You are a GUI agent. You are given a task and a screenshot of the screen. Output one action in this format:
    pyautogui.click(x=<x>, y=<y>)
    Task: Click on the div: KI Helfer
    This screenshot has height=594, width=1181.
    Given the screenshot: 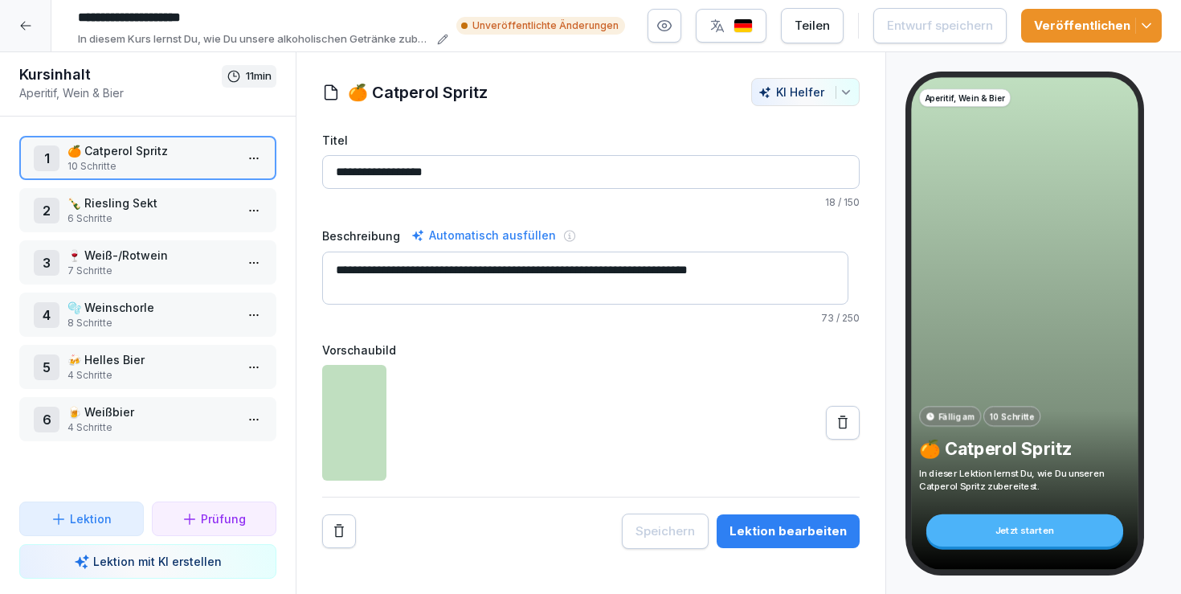 What is the action you would take?
    pyautogui.click(x=805, y=92)
    